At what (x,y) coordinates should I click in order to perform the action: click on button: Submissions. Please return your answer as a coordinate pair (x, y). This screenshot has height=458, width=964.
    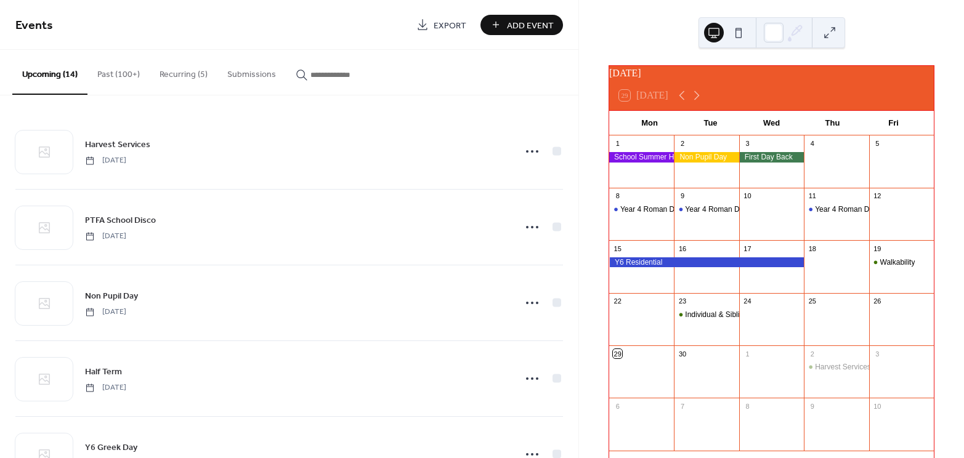
    Looking at the image, I should click on (251, 71).